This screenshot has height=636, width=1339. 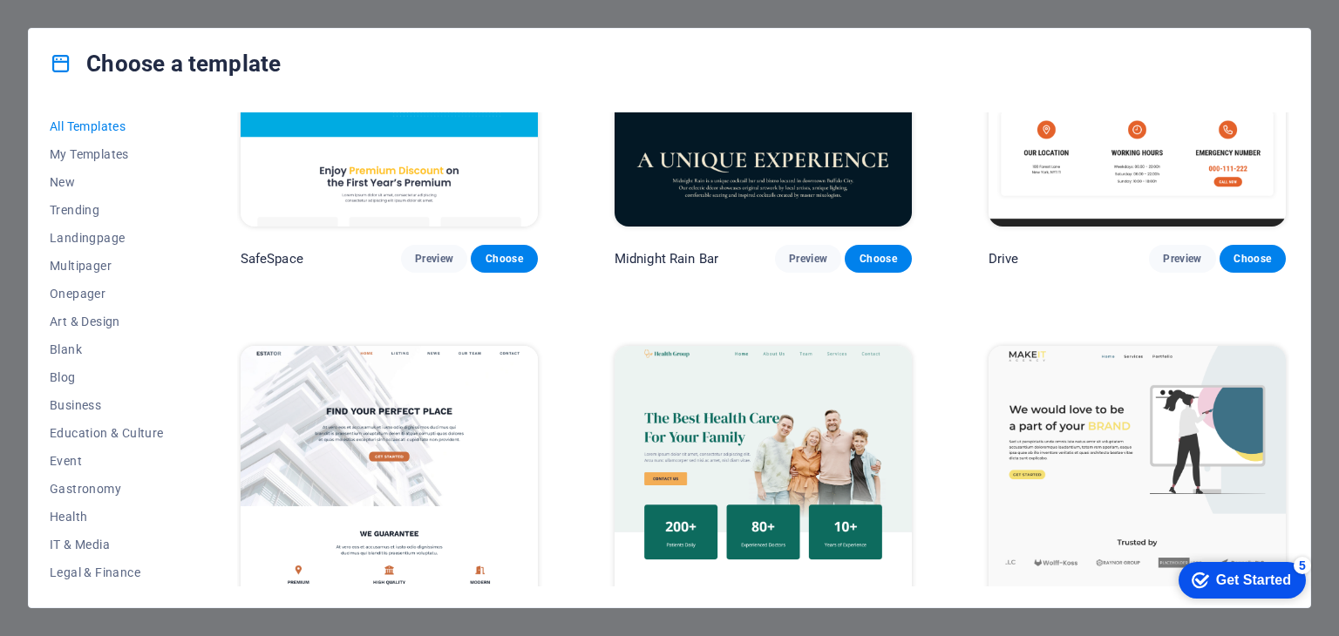 I want to click on span: Gastronomy, so click(x=106, y=489).